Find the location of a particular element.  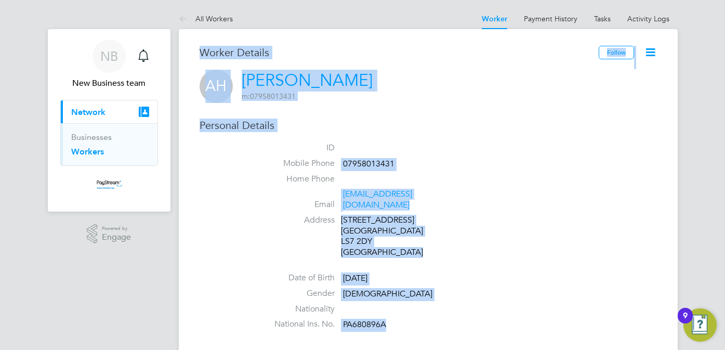

span: Engage is located at coordinates (116, 237).